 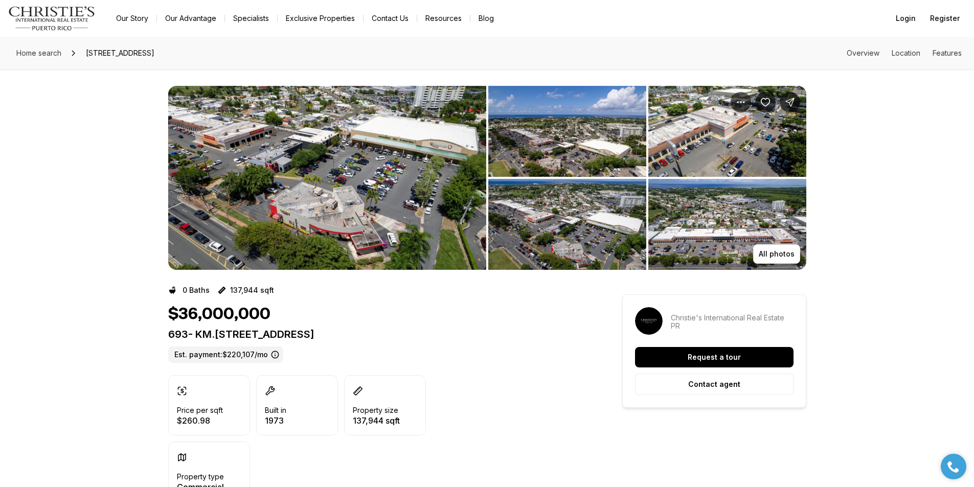 I want to click on a: Home search, so click(x=39, y=53).